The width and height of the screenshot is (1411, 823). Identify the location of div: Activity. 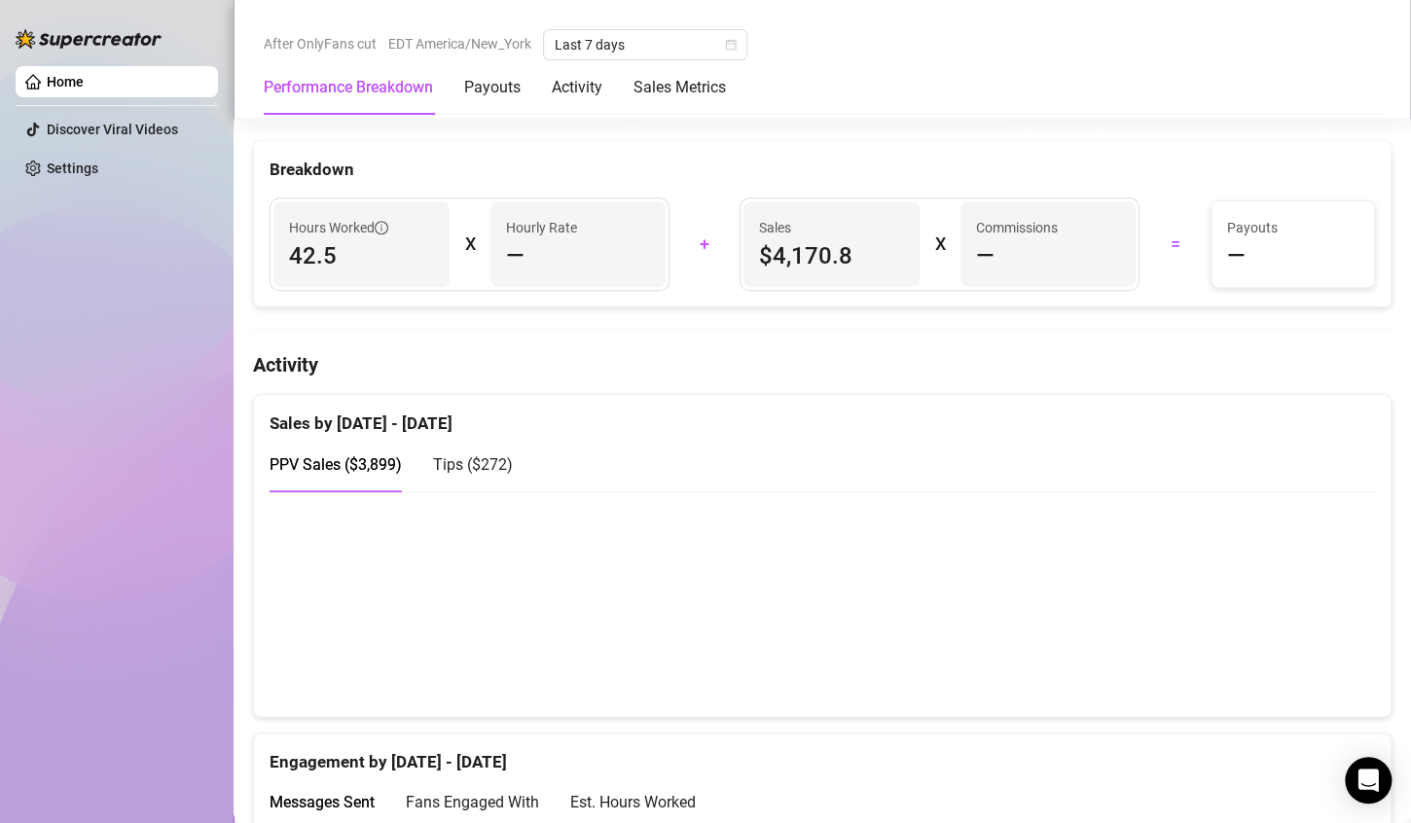
(577, 88).